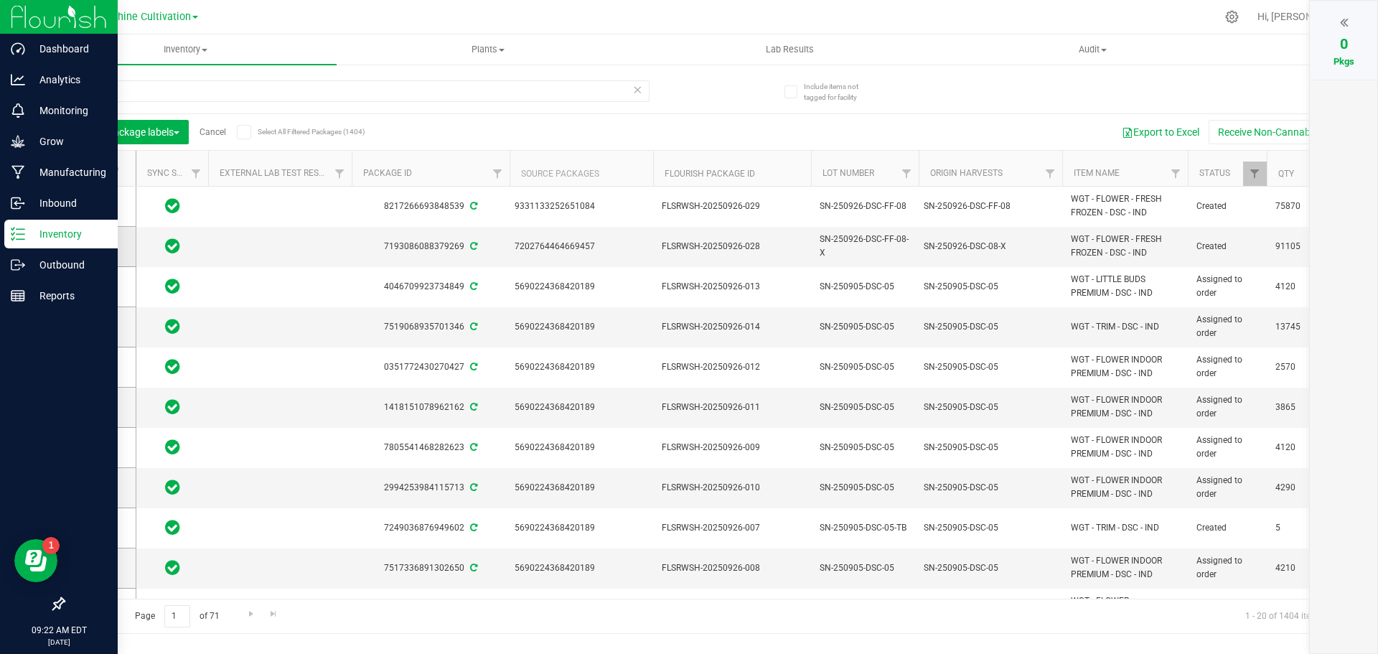  What do you see at coordinates (732, 568) in the screenshot?
I see `span: FLSRWSH-20250926-008` at bounding box center [732, 568].